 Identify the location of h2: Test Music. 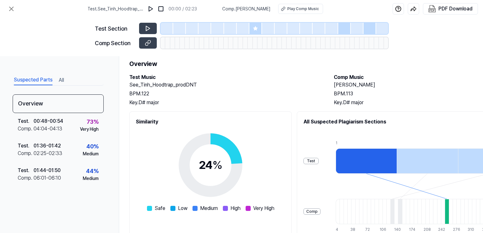
(225, 77).